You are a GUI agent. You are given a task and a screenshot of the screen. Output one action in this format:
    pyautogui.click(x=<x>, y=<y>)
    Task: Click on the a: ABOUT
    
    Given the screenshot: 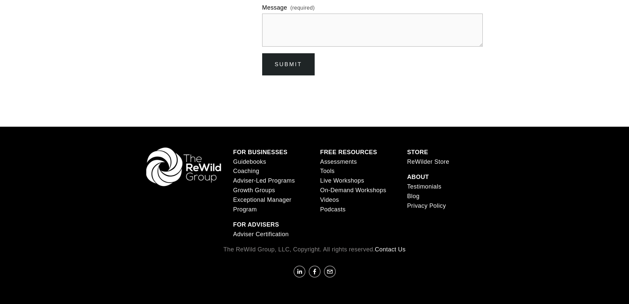 What is the action you would take?
    pyautogui.click(x=418, y=177)
    